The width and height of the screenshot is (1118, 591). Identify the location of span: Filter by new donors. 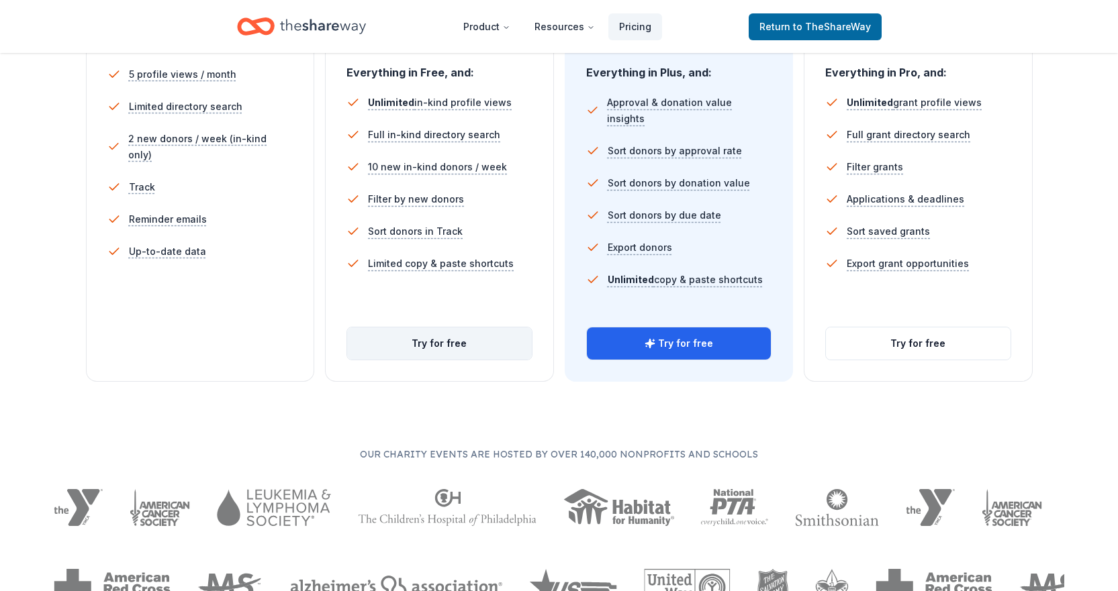
(416, 199).